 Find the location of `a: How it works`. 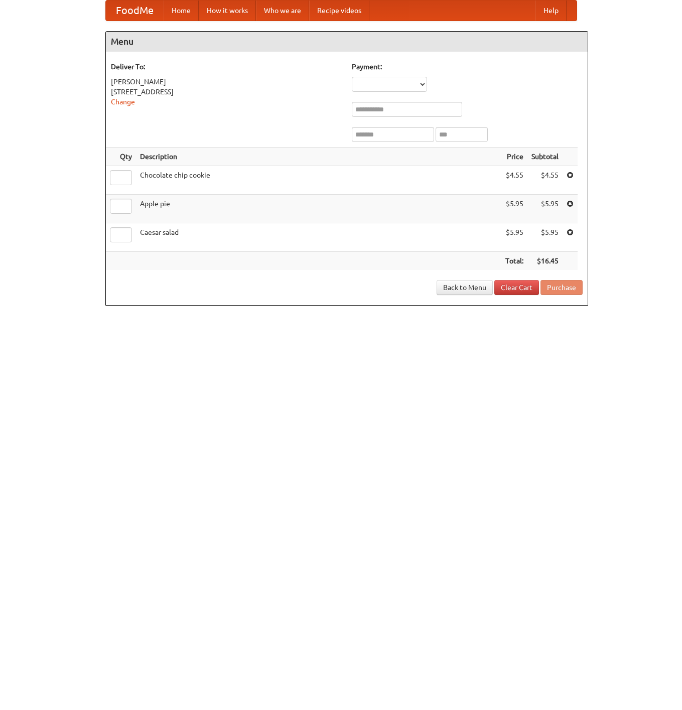

a: How it works is located at coordinates (227, 11).